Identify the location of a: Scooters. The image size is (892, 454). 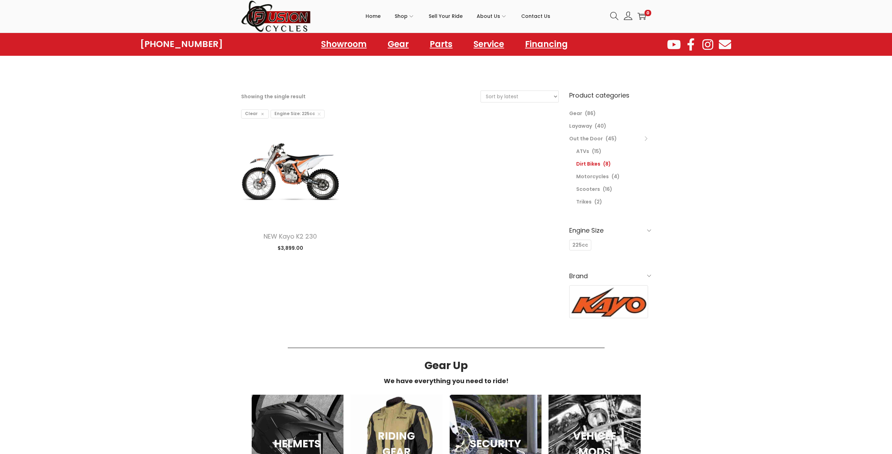
(588, 189).